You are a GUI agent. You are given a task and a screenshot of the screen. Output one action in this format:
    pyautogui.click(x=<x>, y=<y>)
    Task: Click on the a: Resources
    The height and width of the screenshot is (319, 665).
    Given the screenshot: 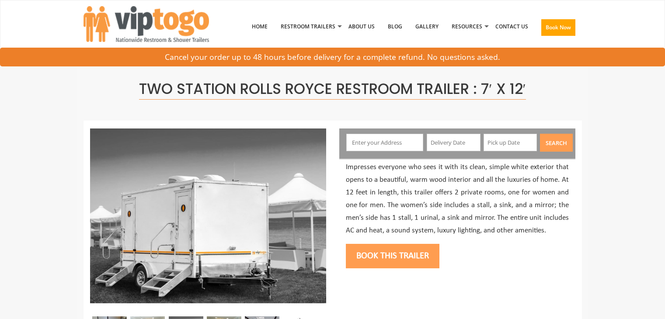 What is the action you would take?
    pyautogui.click(x=467, y=27)
    